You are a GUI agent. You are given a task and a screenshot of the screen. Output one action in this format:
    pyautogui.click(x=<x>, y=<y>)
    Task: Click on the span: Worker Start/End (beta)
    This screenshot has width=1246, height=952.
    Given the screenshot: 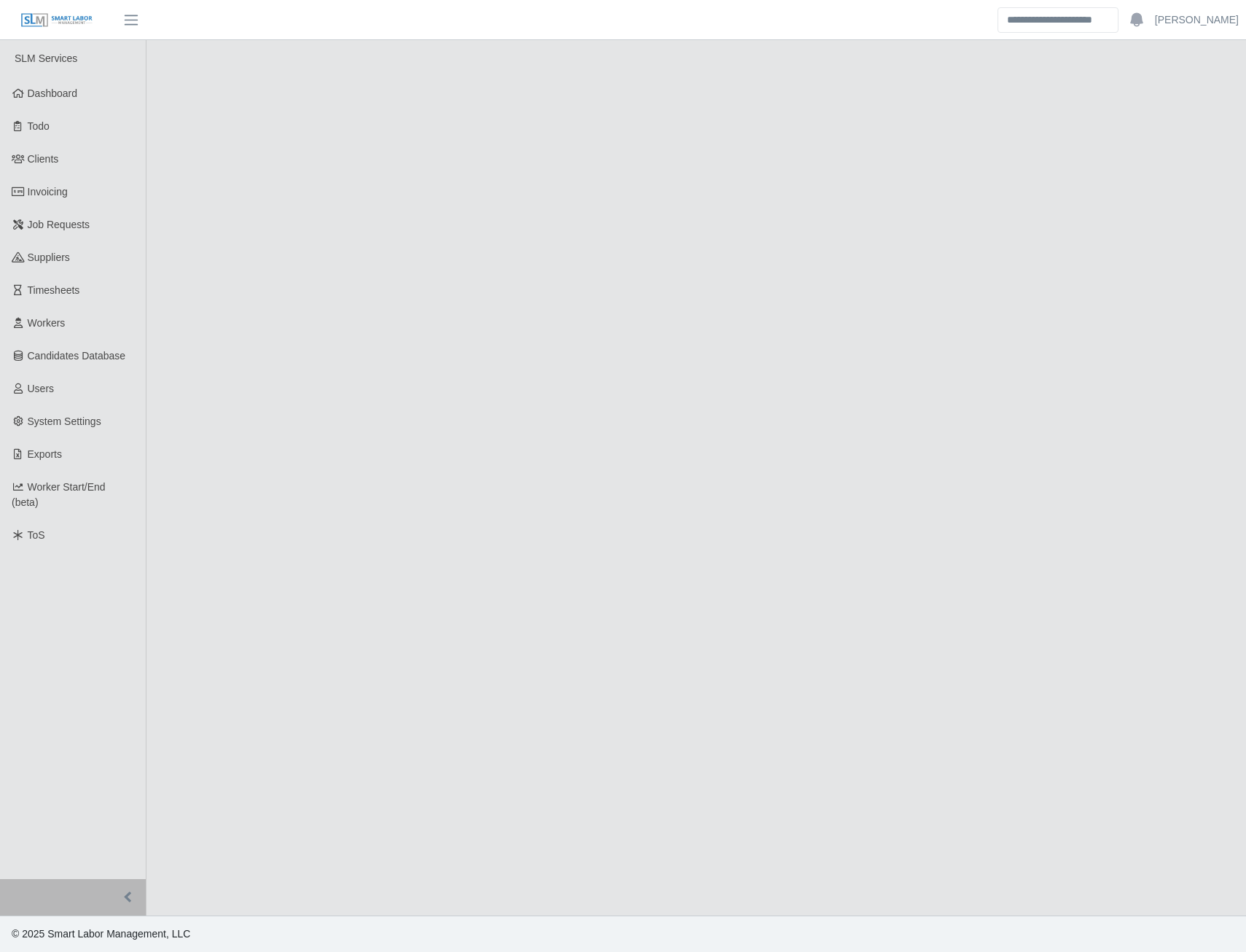 What is the action you would take?
    pyautogui.click(x=58, y=494)
    